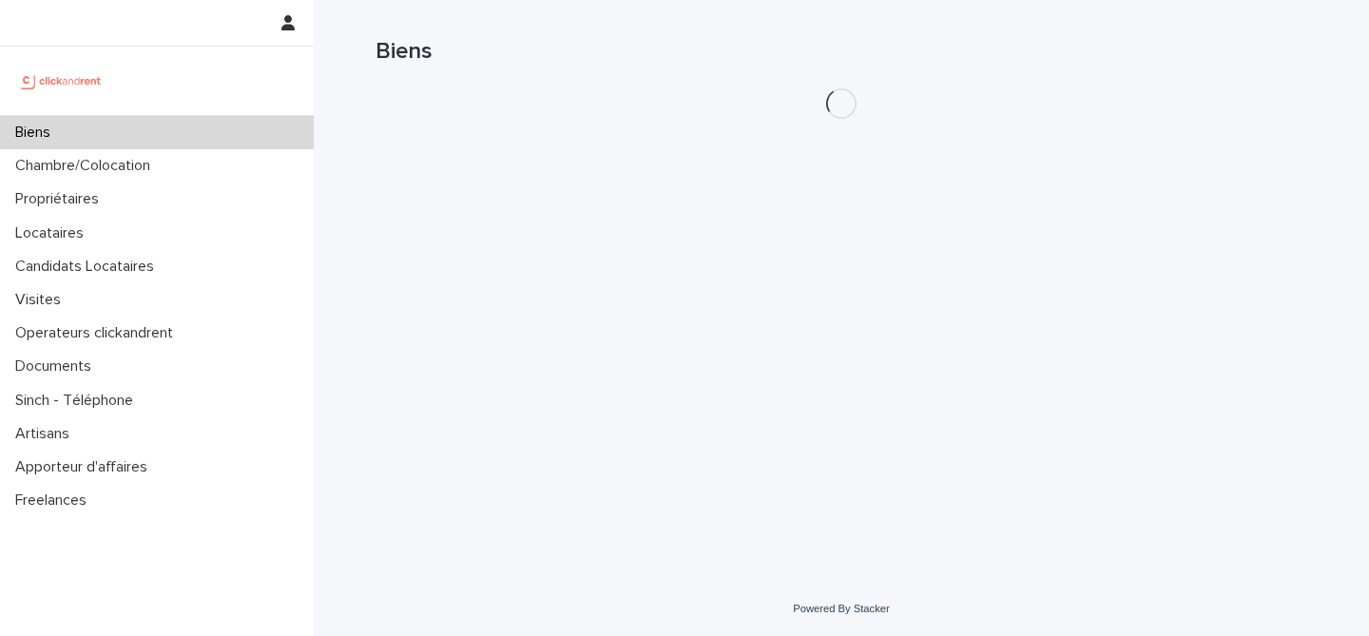  Describe the element at coordinates (78, 400) in the screenshot. I see `p: Sinch - Téléphone` at that location.